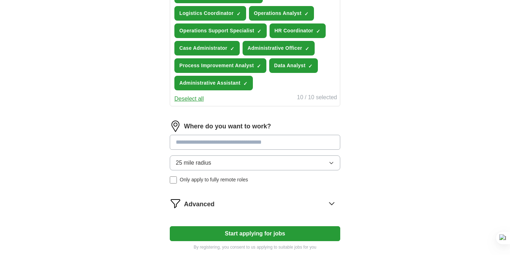  Describe the element at coordinates (175, 203) in the screenshot. I see `img: filter` at that location.